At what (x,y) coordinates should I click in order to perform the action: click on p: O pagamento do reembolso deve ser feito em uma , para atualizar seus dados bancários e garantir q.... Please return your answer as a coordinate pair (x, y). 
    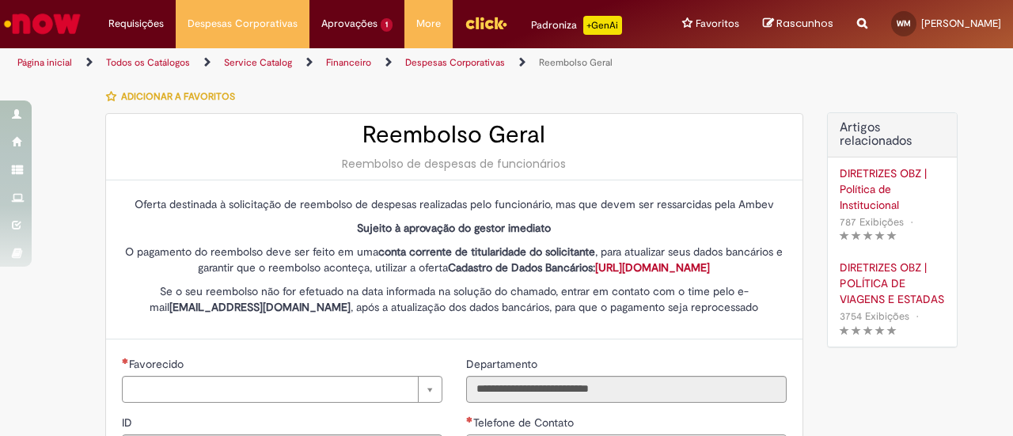
    Looking at the image, I should click on (454, 260).